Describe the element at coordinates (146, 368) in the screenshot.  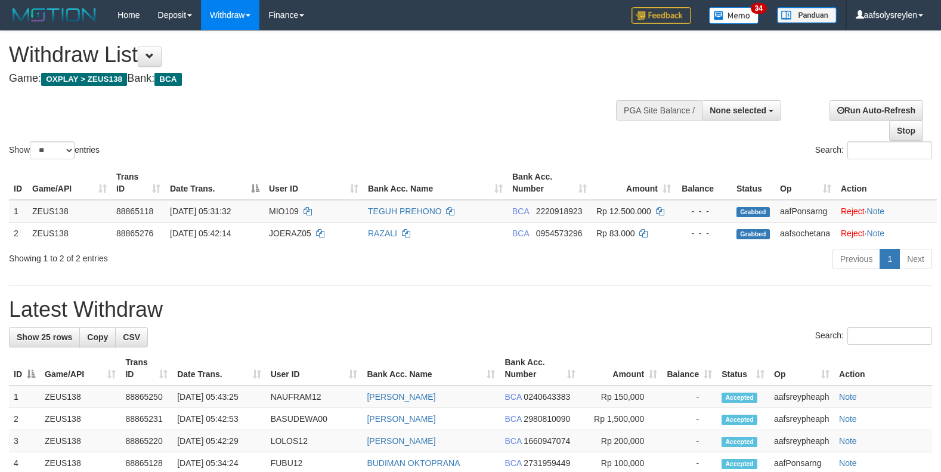
I see `th: Trans ID: activate to sort column ascending` at that location.